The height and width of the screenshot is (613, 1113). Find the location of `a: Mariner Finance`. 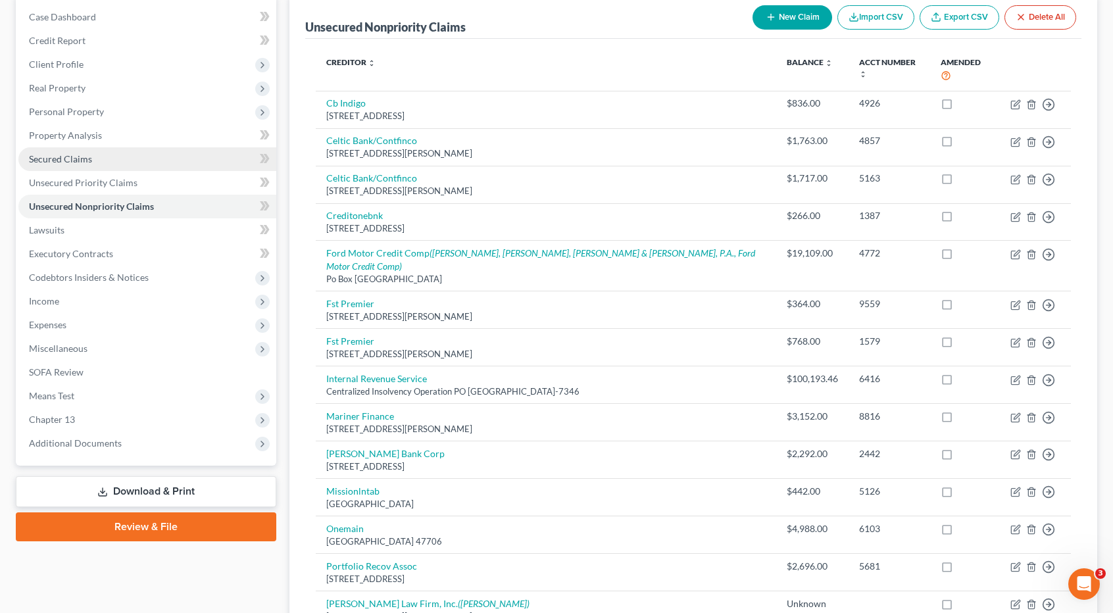

a: Mariner Finance is located at coordinates (360, 416).